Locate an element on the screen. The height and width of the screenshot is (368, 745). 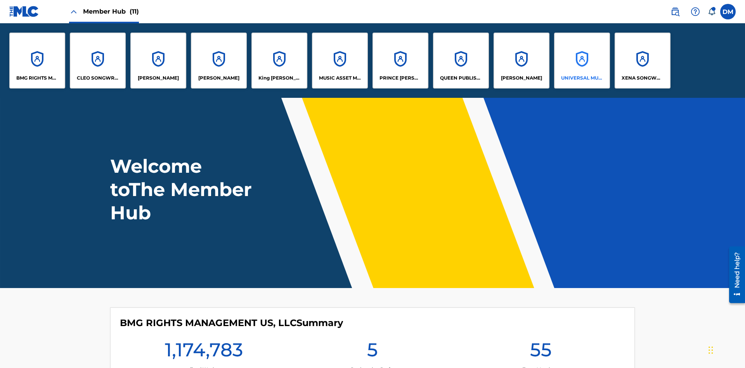
div: User Menu is located at coordinates (728, 12).